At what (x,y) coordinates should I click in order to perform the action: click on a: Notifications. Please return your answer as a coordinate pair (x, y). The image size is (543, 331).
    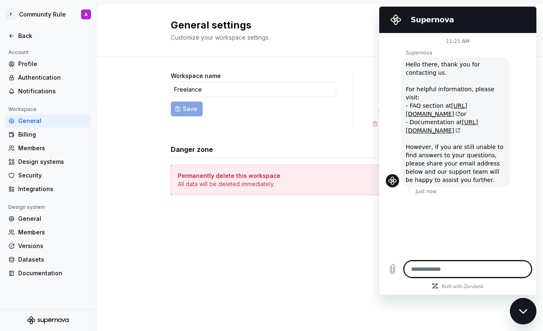
    Looking at the image, I should click on (48, 91).